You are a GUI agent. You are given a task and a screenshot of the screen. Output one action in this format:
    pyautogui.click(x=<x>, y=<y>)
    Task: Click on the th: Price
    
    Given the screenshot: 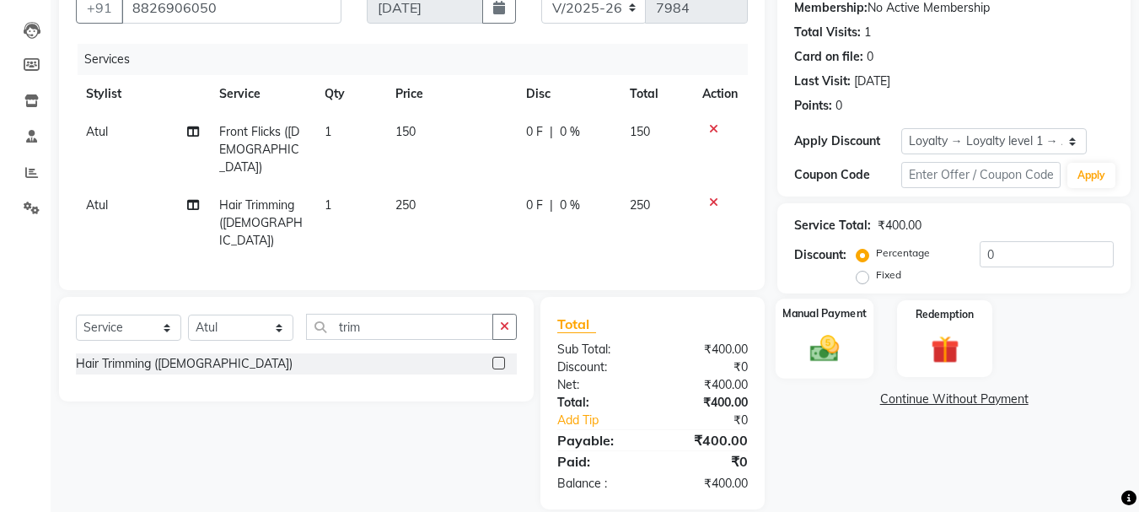 What is the action you would take?
    pyautogui.click(x=450, y=94)
    